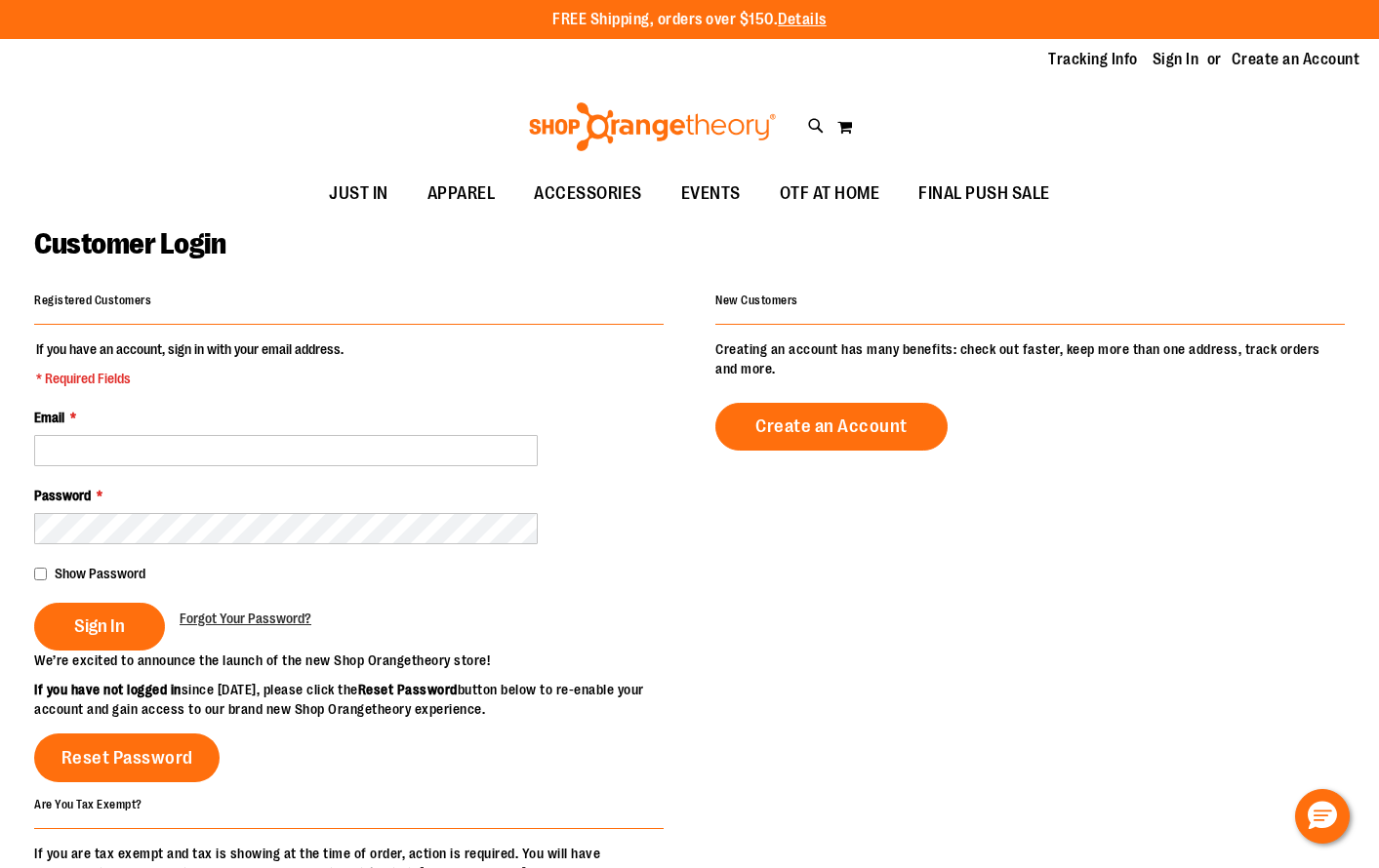 The width and height of the screenshot is (1379, 868). I want to click on p: We’re excited to announce the launch of the new Shop Orangetheory store!, so click(362, 660).